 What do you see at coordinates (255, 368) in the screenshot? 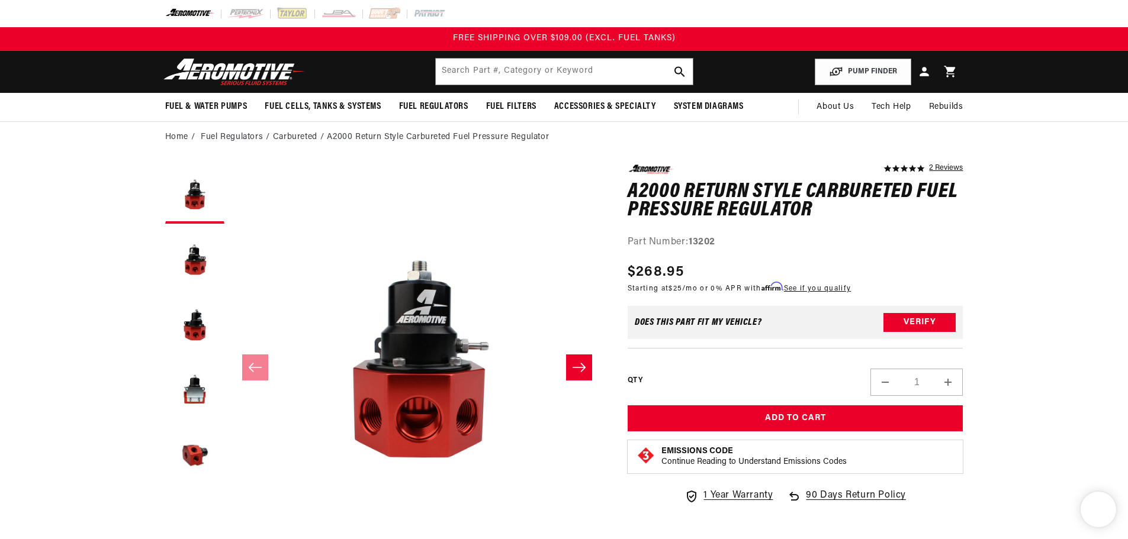
I see `button: Slide left` at bounding box center [255, 368].